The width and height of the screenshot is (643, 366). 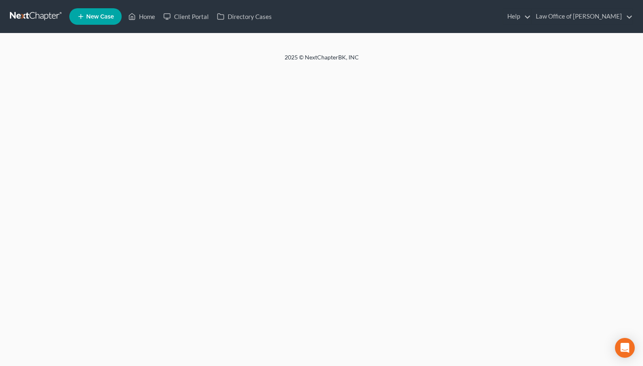 What do you see at coordinates (517, 17) in the screenshot?
I see `a: Help` at bounding box center [517, 17].